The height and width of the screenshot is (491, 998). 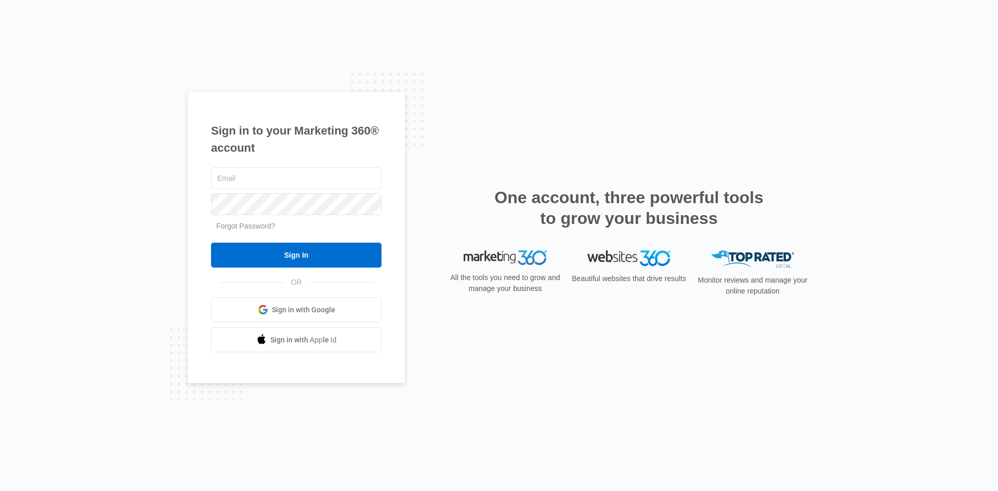 What do you see at coordinates (296, 340) in the screenshot?
I see `a: Sign in with Apple Id` at bounding box center [296, 340].